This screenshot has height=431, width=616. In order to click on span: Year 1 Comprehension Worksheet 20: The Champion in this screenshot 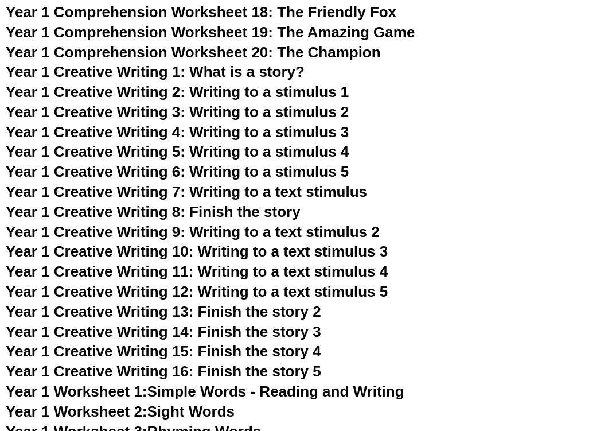, I will do `click(193, 52)`.